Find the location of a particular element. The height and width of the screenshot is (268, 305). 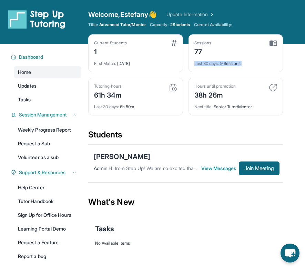

div: 9 Sessions is located at coordinates (235, 62).